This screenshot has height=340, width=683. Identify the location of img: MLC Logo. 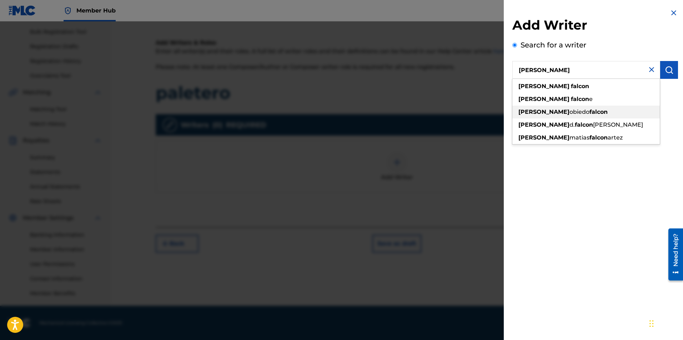
(22, 10).